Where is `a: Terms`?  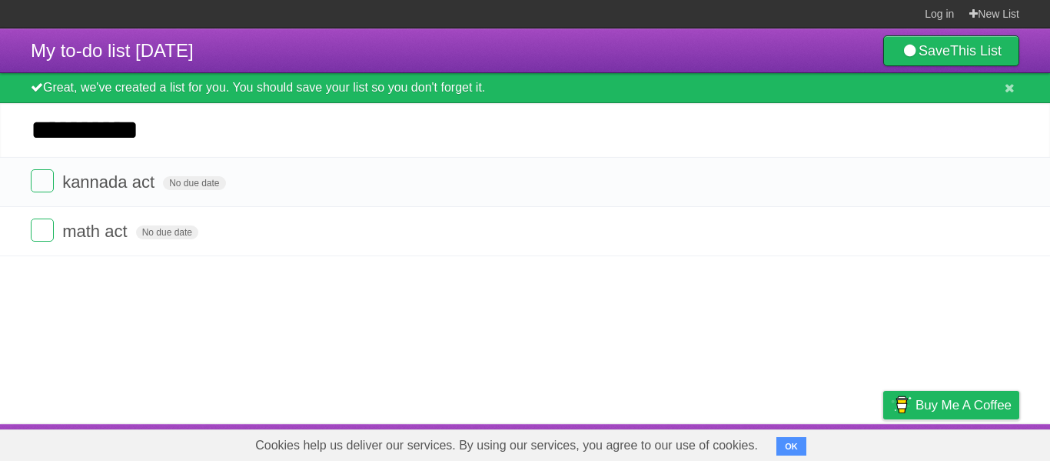 a: Terms is located at coordinates (828, 442).